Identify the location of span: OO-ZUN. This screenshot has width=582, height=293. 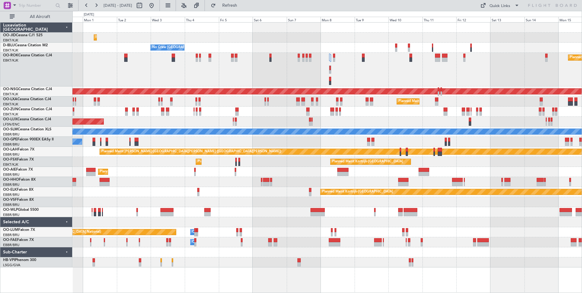
(11, 109).